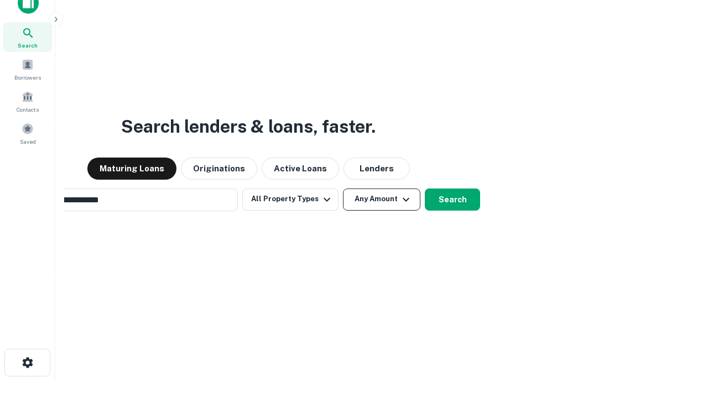 The width and height of the screenshot is (708, 398). Describe the element at coordinates (28, 133) in the screenshot. I see `a: Saved` at that location.